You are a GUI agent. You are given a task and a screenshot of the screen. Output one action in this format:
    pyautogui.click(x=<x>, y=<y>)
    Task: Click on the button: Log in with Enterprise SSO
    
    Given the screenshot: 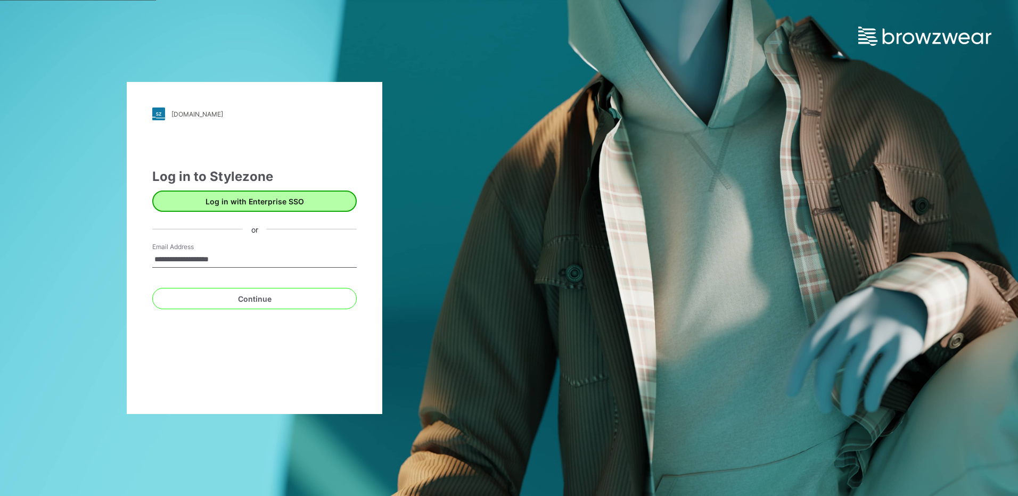 What is the action you would take?
    pyautogui.click(x=254, y=201)
    